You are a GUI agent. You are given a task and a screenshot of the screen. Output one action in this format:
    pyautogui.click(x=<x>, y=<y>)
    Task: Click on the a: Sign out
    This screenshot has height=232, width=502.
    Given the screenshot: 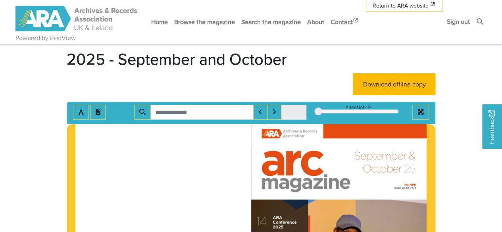 What is the action you would take?
    pyautogui.click(x=458, y=21)
    